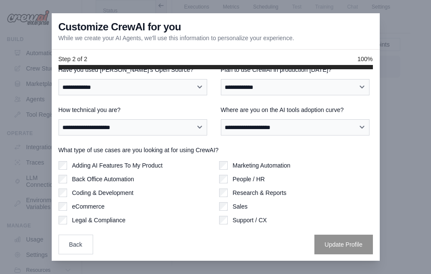 The height and width of the screenshot is (274, 431). What do you see at coordinates (117, 165) in the screenshot?
I see `label: Adding AI Features To My Product` at bounding box center [117, 165].